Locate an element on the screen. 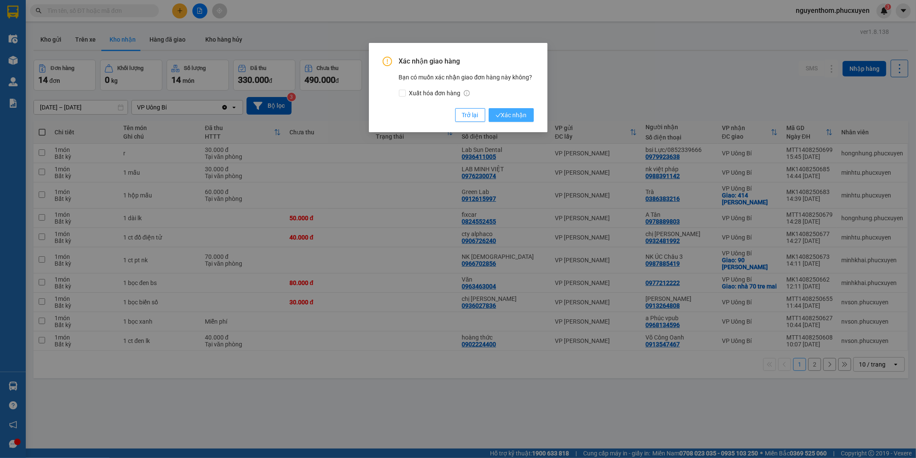 The width and height of the screenshot is (916, 458). div: Bạn có muốn xác nhận giao đơn hàng này không? is located at coordinates (466, 85).